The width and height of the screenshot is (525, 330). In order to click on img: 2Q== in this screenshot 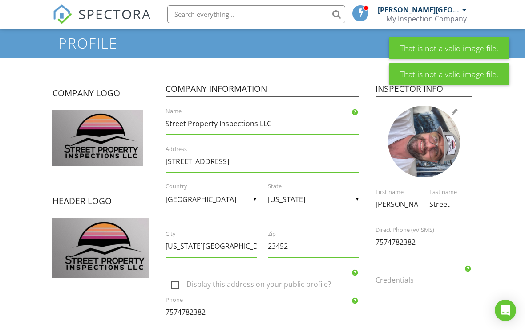, I will do `click(101, 248)`.